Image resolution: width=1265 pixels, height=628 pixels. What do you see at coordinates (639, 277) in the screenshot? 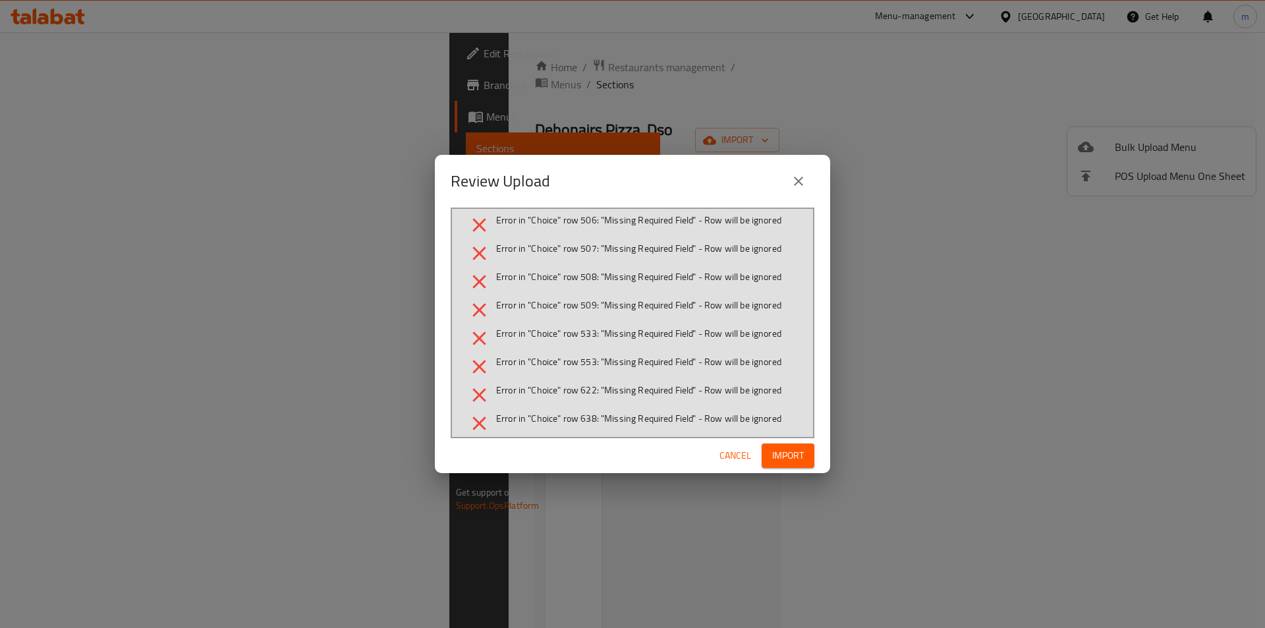
I see `span: Error in "Choice" row 508: "Missing Required Field" - Row will be ignored` at bounding box center [639, 277].